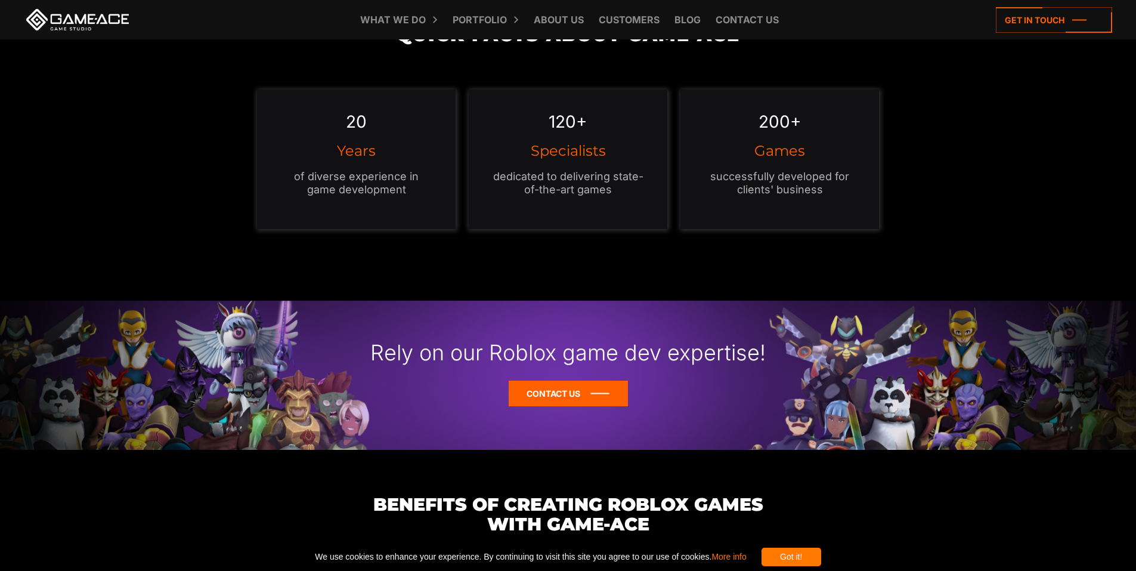 The width and height of the screenshot is (1136, 571). I want to click on p: successfully developed for clients' business, so click(780, 183).